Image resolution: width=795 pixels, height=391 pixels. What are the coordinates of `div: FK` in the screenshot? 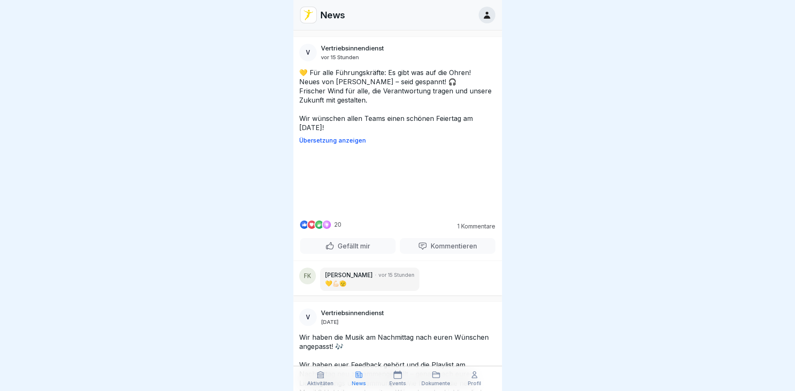 It's located at (308, 276).